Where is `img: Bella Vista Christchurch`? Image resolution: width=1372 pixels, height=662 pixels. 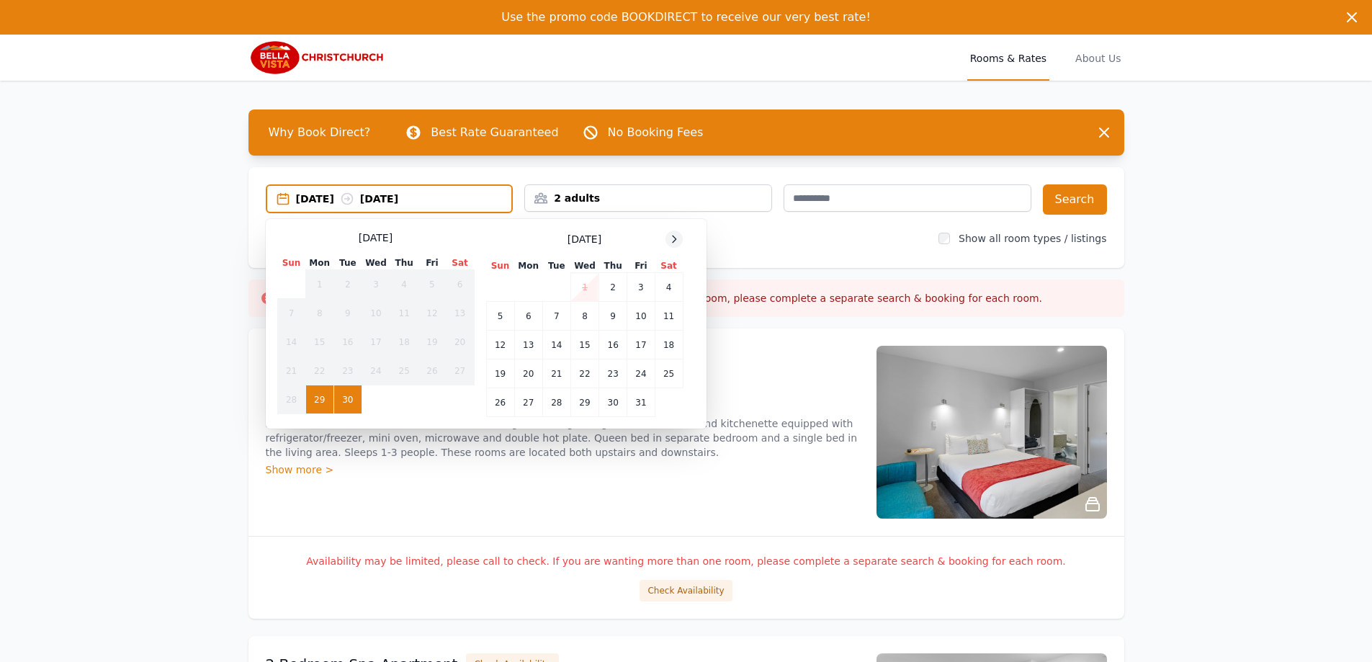
img: Bella Vista Christchurch is located at coordinates (318, 58).